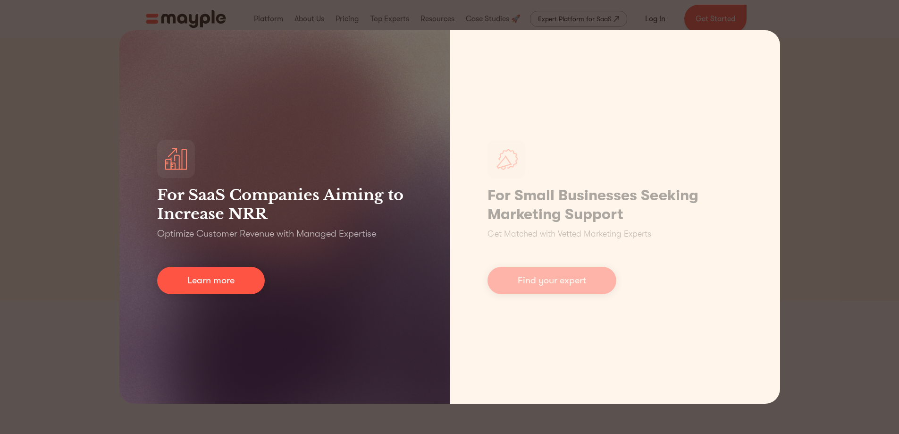 This screenshot has height=434, width=899. I want to click on p: Optimize Customer Revenue with Managed Expertise, so click(267, 234).